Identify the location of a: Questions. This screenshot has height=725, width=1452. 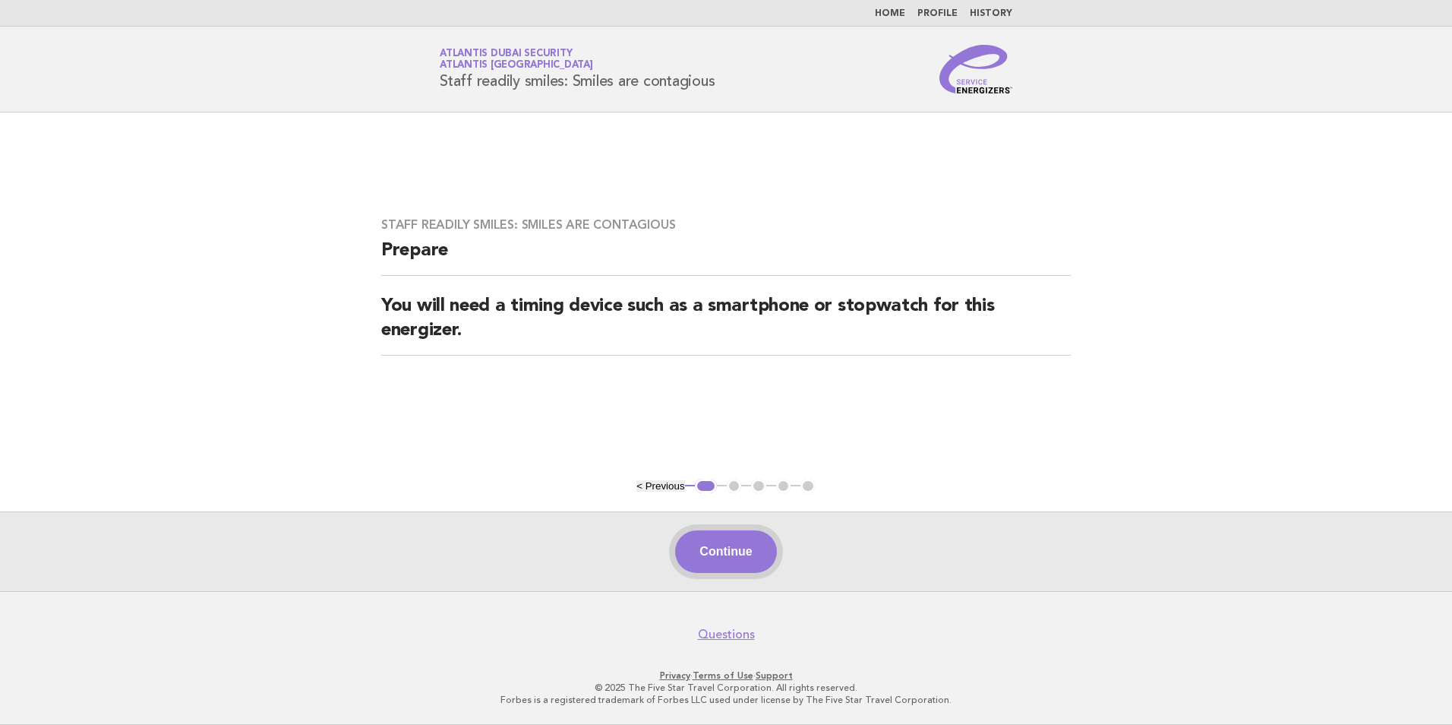
(726, 634).